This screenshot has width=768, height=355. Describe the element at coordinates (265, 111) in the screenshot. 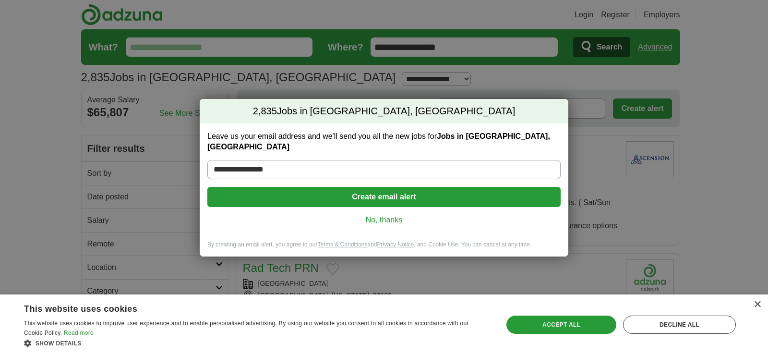

I see `span: 2,835` at that location.